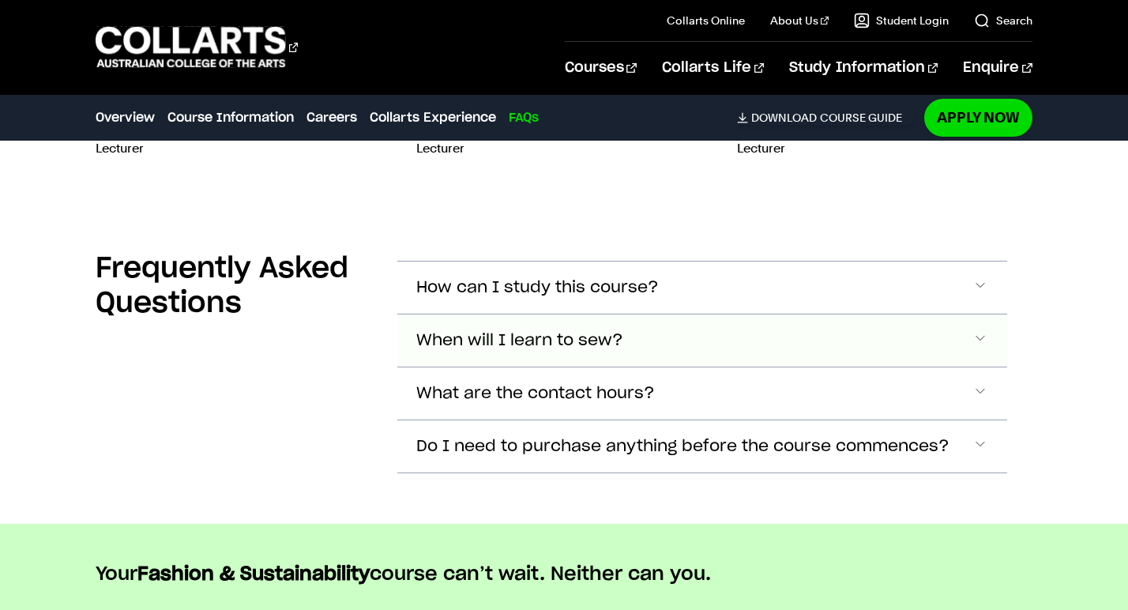 The width and height of the screenshot is (1128, 610). What do you see at coordinates (332, 118) in the screenshot?
I see `a: Careers` at bounding box center [332, 118].